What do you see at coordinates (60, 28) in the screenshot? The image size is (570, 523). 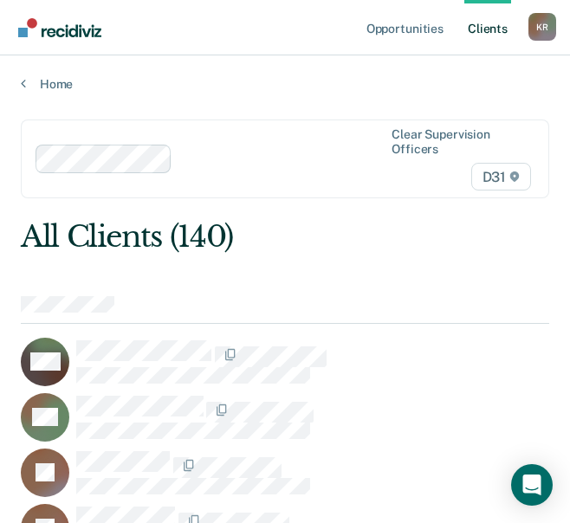 I see `img: Recidiviz` at bounding box center [60, 28].